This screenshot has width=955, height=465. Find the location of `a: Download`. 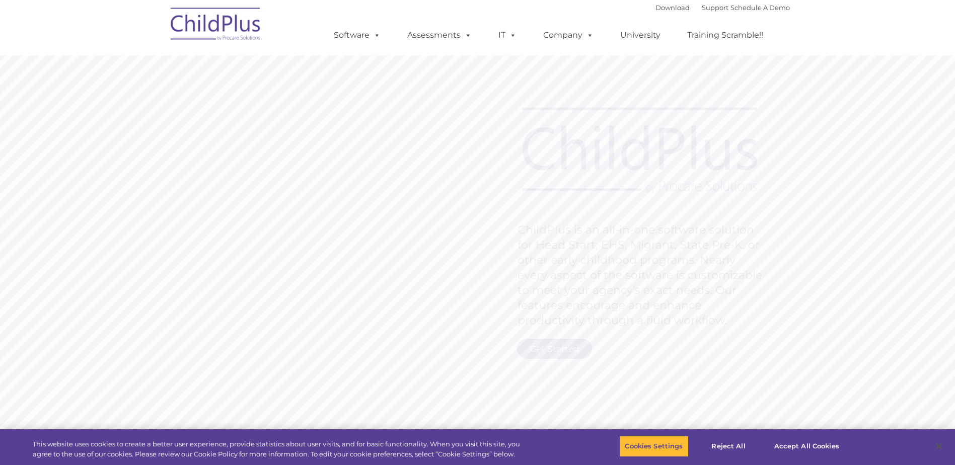

a: Download is located at coordinates (672, 8).